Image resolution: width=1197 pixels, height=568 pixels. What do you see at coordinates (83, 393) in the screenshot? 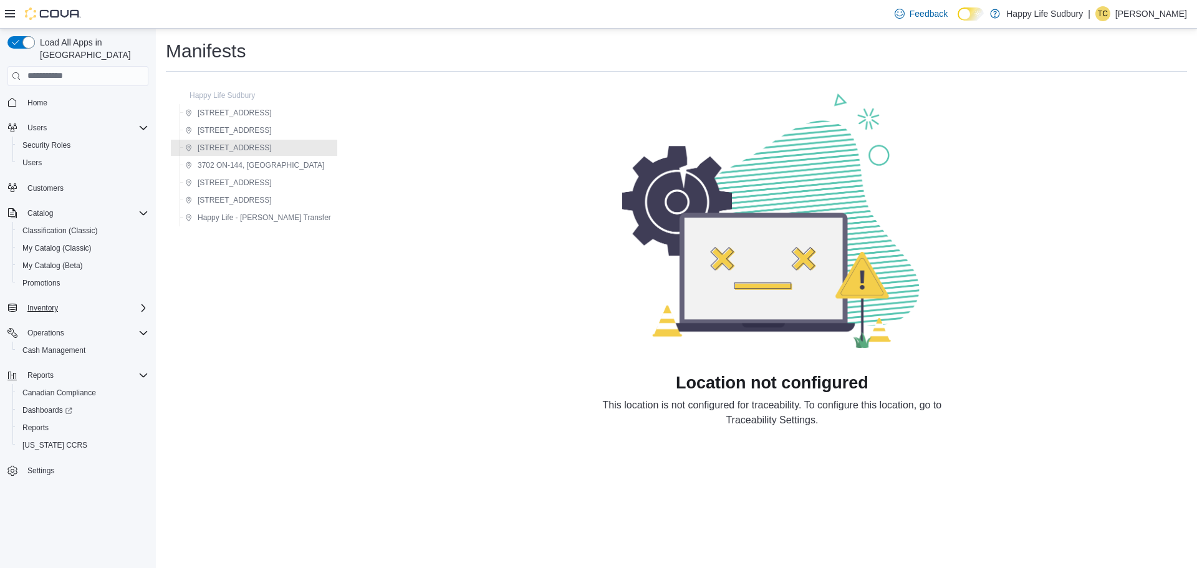
I see `button: Canadian Compliance` at bounding box center [83, 393].